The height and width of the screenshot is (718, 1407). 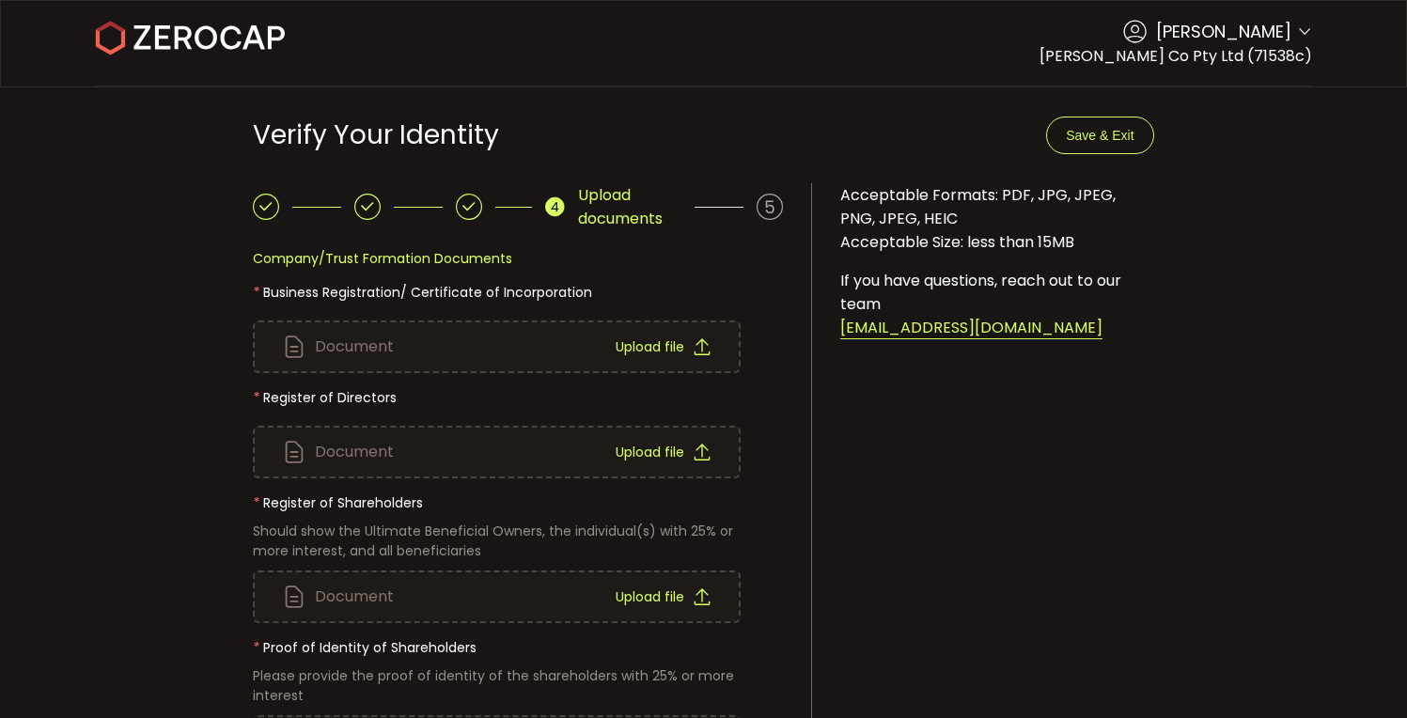 I want to click on button: Save & Exit, so click(x=1099, y=135).